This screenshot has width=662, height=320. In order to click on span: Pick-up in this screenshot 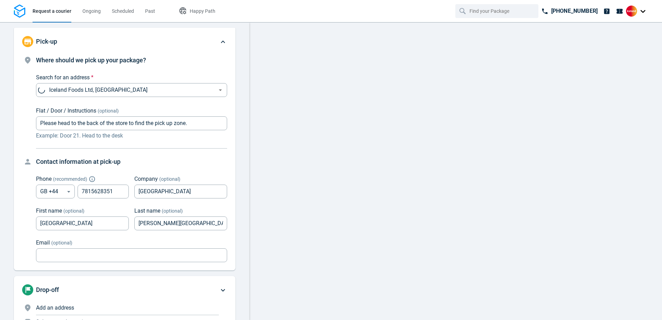, I will do `click(46, 41)`.